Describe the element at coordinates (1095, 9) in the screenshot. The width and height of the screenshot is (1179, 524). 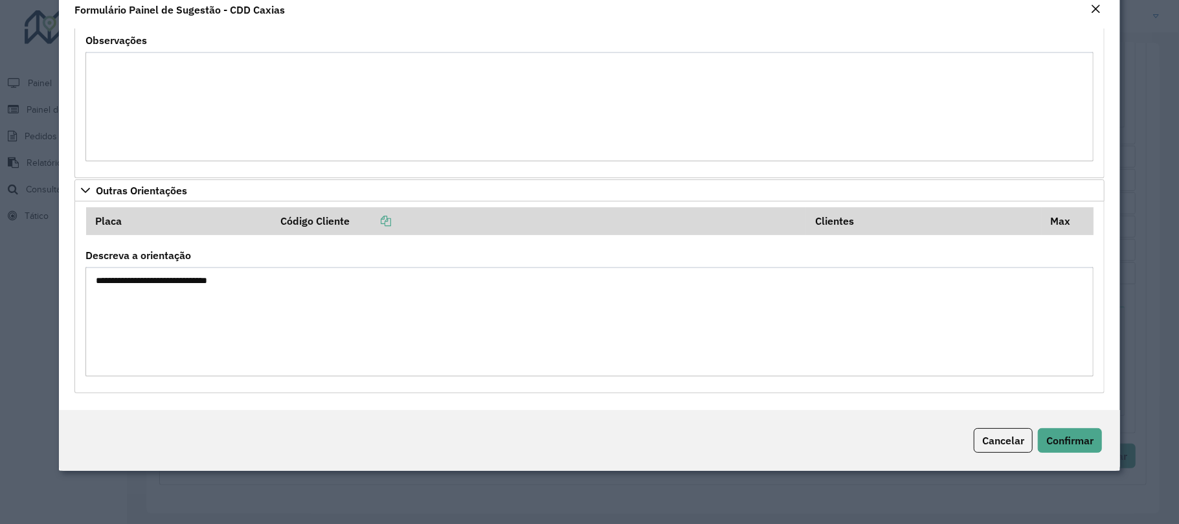
I see `em: Fechar` at that location.